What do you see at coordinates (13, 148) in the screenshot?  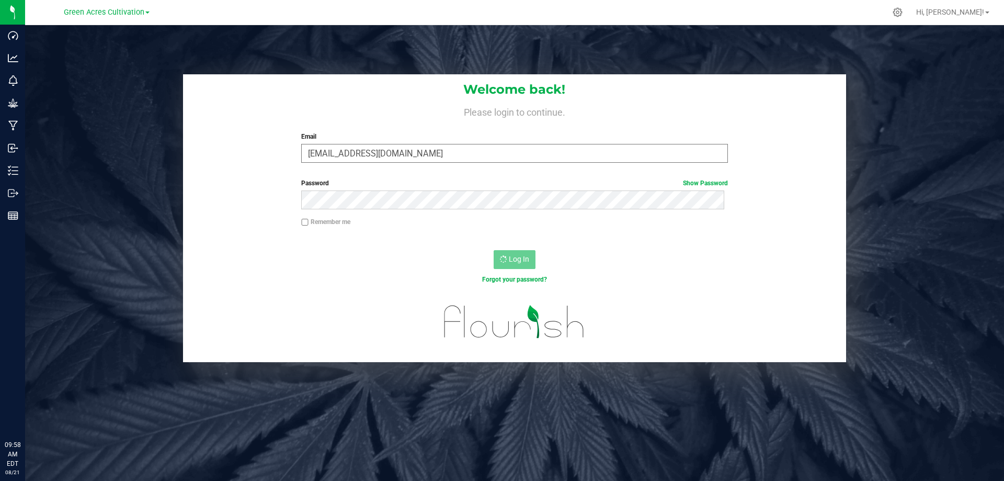 I see `inline-svg: Inbound` at bounding box center [13, 148].